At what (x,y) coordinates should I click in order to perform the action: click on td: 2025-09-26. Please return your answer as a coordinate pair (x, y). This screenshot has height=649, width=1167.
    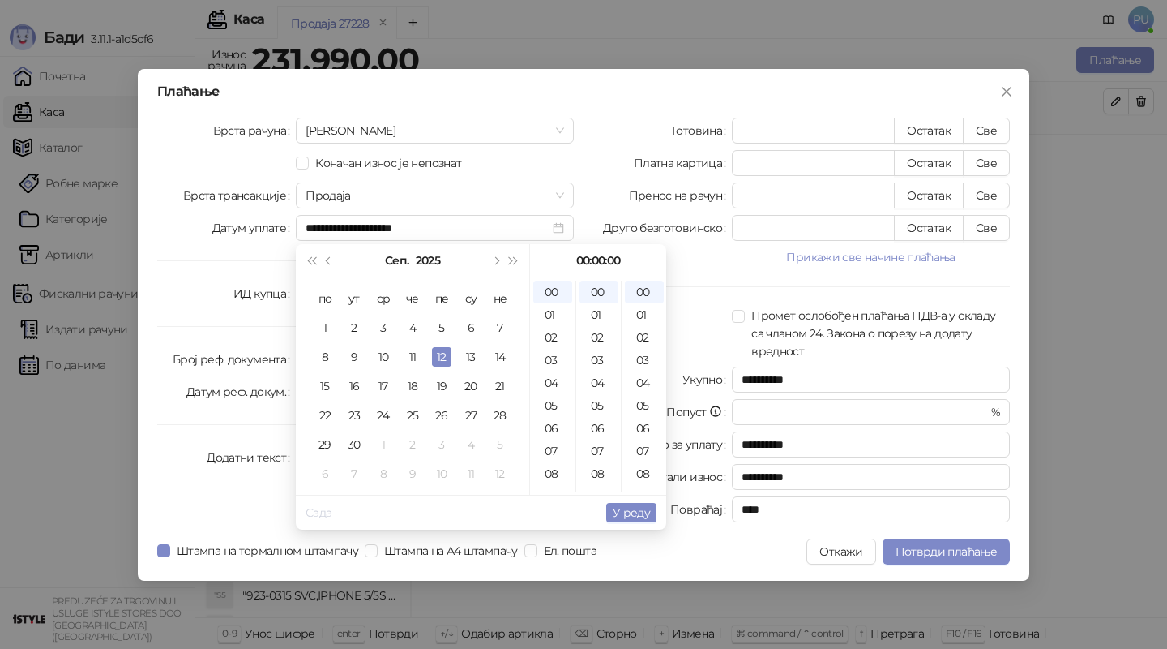
    Looking at the image, I should click on (442, 415).